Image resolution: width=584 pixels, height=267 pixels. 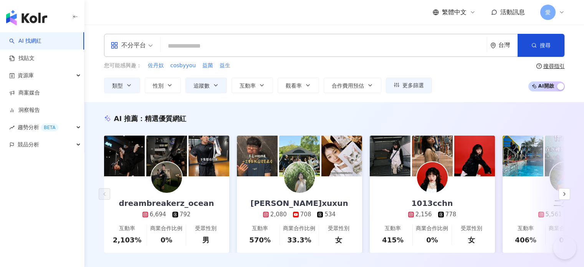 What do you see at coordinates (208, 66) in the screenshot?
I see `span: 益菌` at bounding box center [208, 66].